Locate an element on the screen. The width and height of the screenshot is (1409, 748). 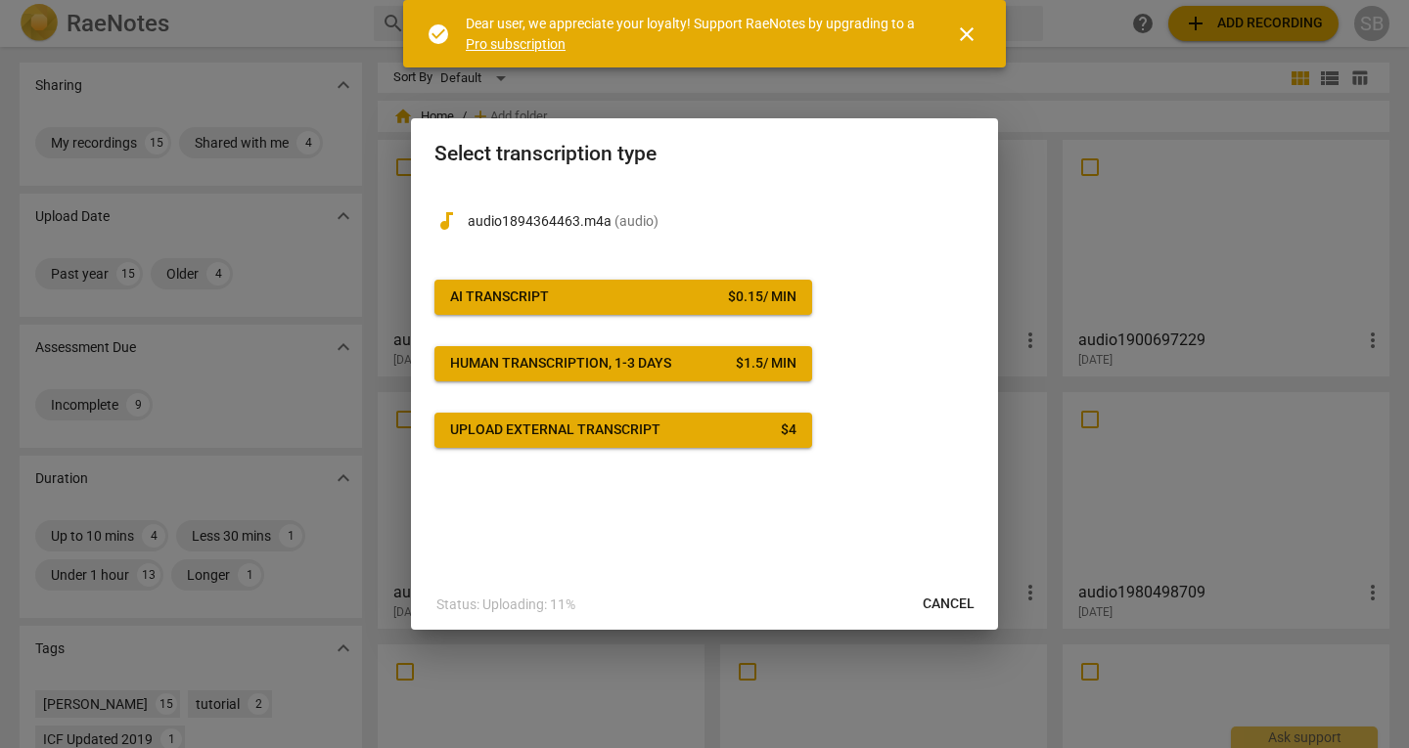
div: Human transcription, 1-3 days is located at coordinates (561, 364).